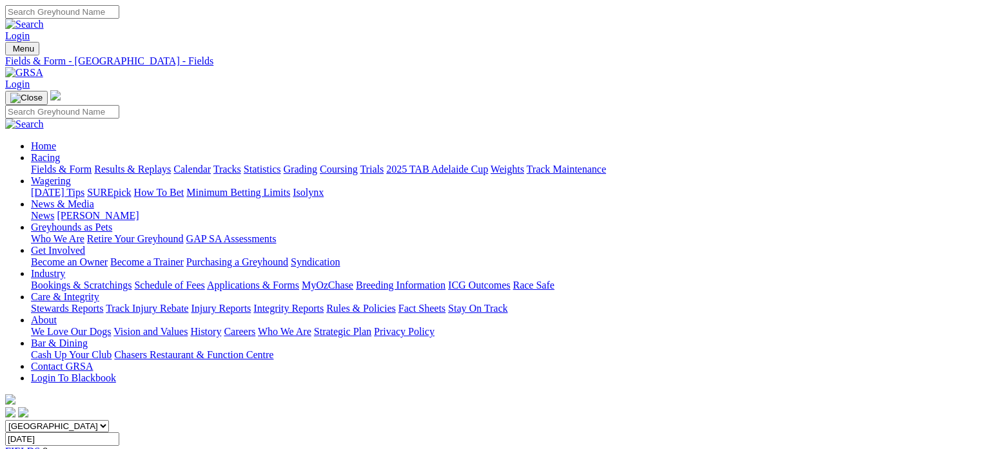  What do you see at coordinates (43, 146) in the screenshot?
I see `a: Home` at bounding box center [43, 146].